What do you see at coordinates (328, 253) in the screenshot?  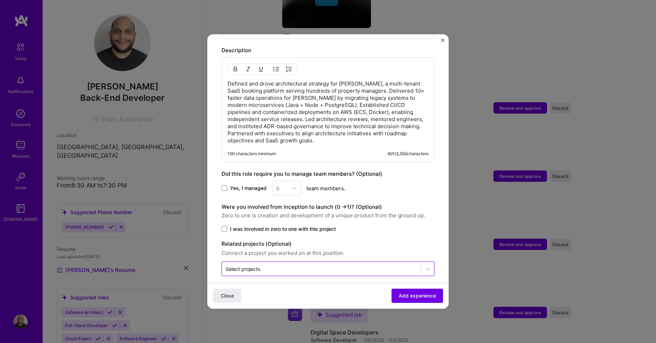 I see `span: Connect a project you worked on at this position.` at bounding box center [328, 253].